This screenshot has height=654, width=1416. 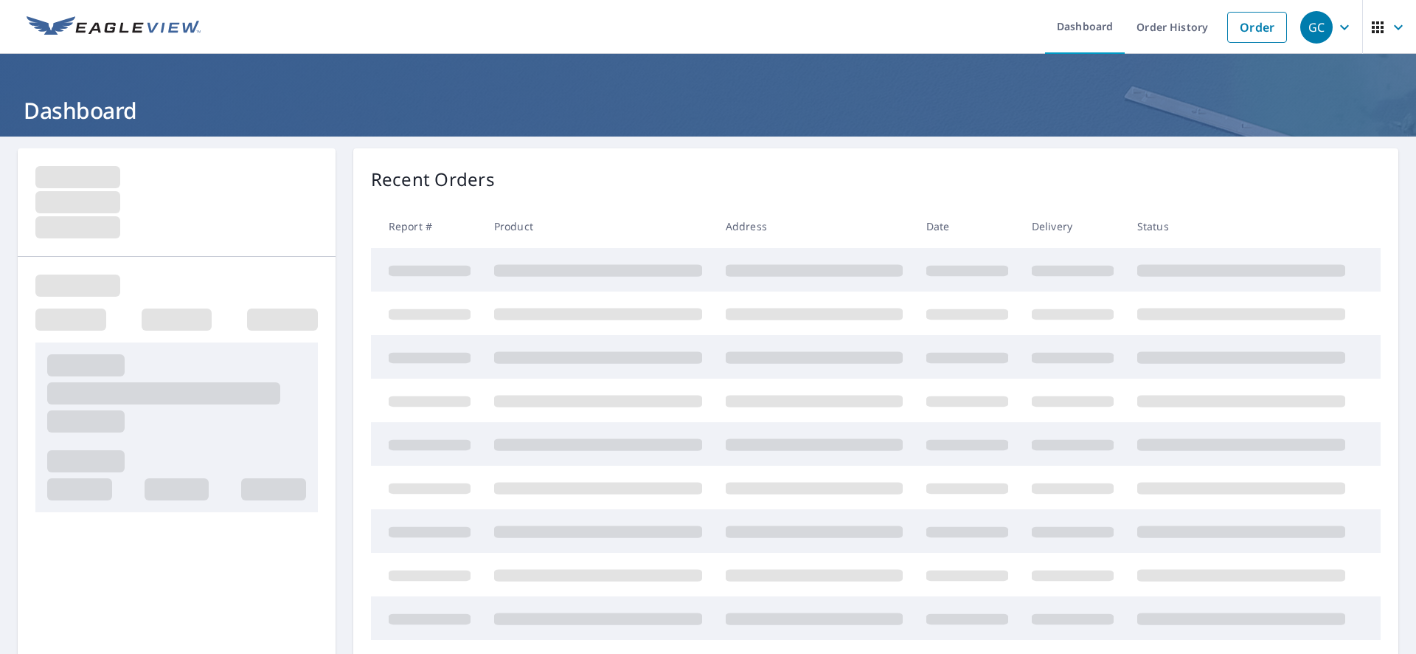 I want to click on h1: Dashboard, so click(x=708, y=110).